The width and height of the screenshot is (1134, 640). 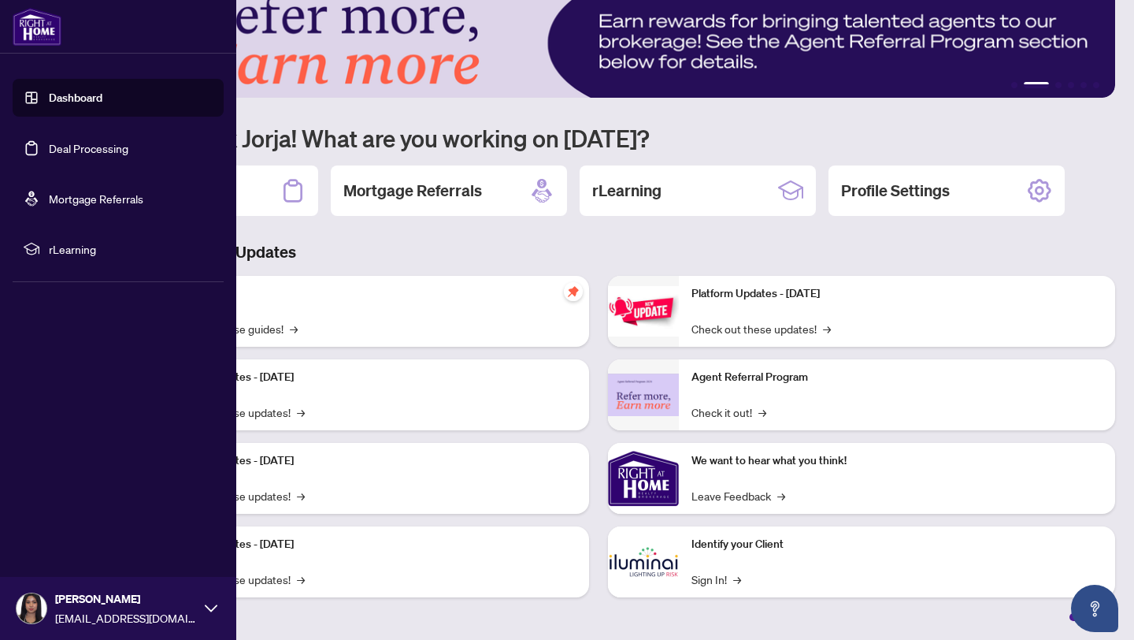 I want to click on a: Mortgage Referrals, so click(x=96, y=198).